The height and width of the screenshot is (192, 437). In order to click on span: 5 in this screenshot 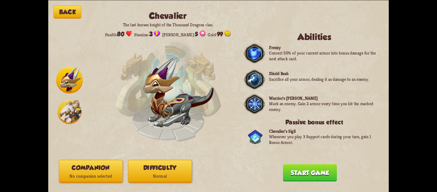, I will do `click(196, 34)`.